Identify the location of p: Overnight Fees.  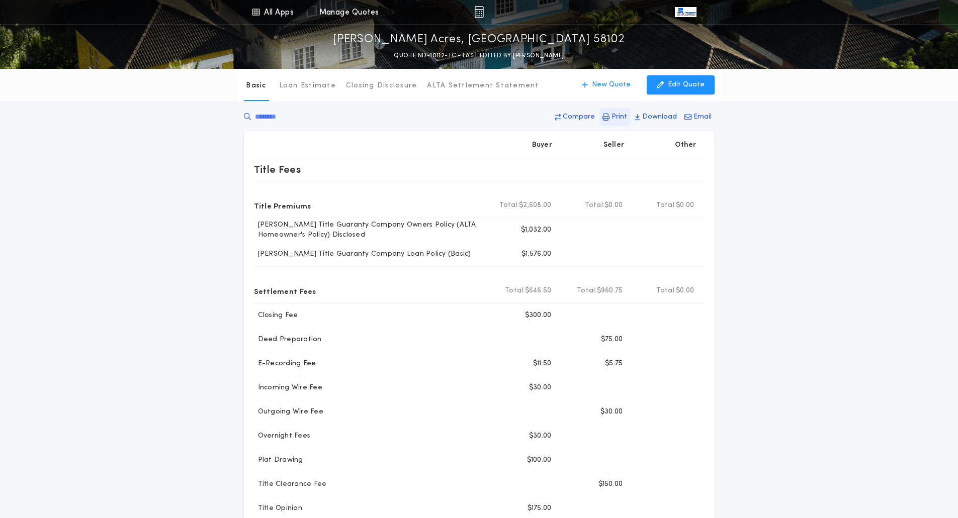
(282, 436).